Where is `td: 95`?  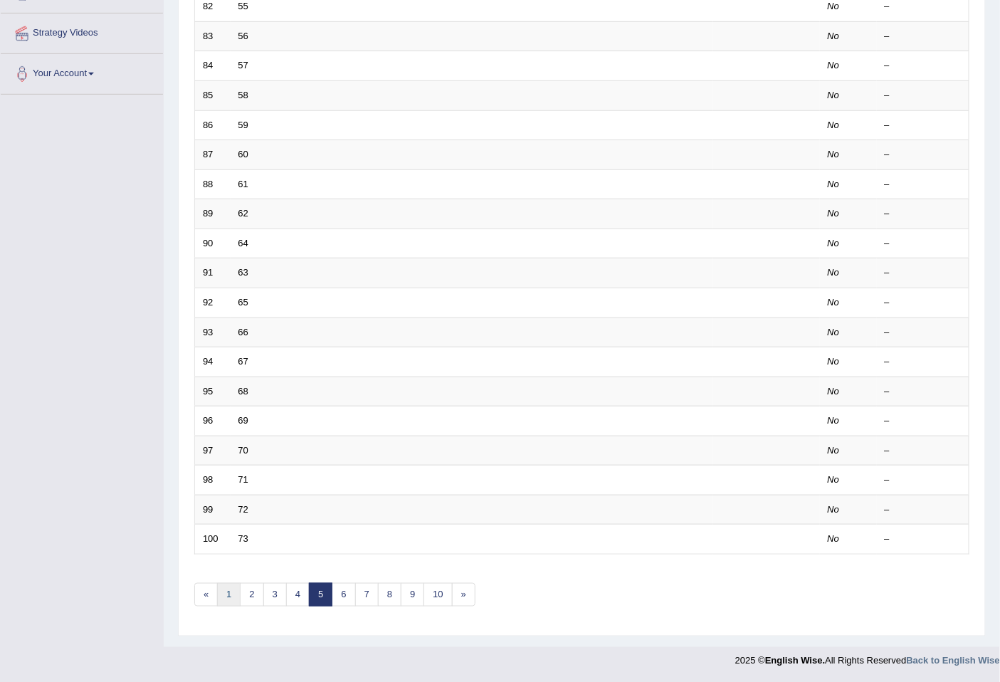
td: 95 is located at coordinates (213, 392).